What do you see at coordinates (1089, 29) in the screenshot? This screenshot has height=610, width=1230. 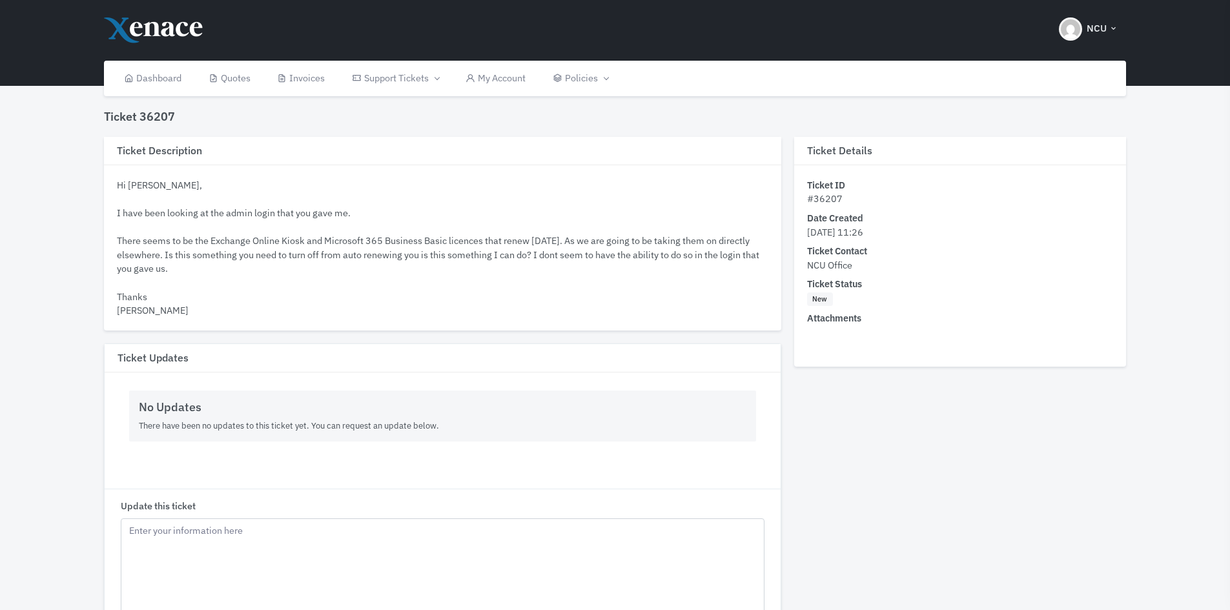 I see `button: NCU` at bounding box center [1089, 29].